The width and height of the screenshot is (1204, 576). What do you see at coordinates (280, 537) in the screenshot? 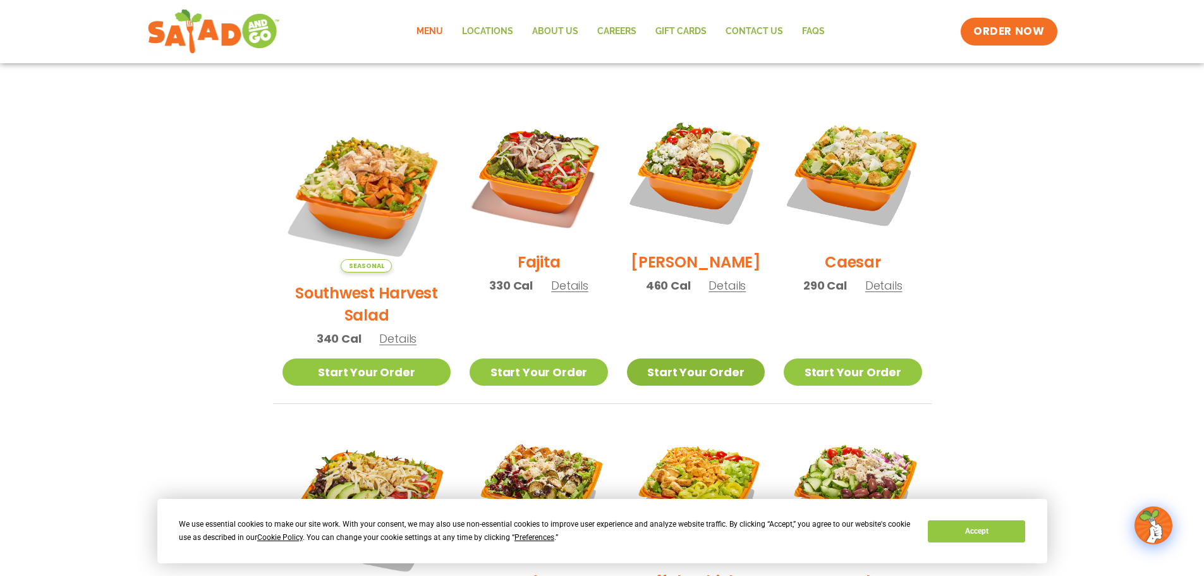
I see `span: Cookie Policy` at bounding box center [280, 537].